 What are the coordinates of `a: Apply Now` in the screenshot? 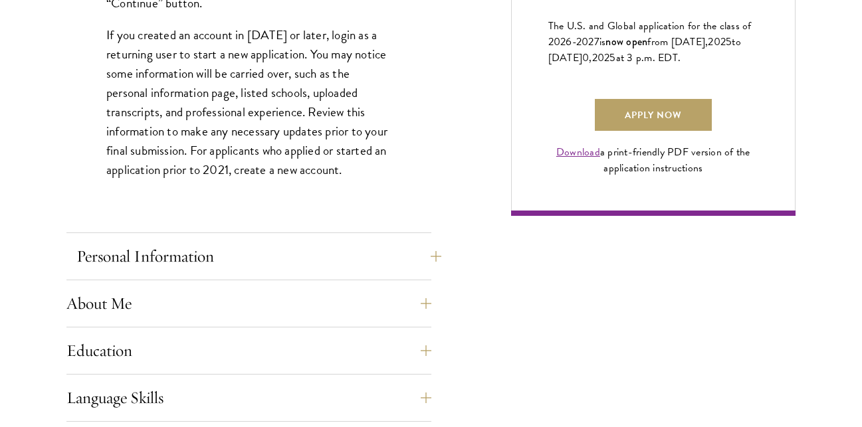 It's located at (653, 115).